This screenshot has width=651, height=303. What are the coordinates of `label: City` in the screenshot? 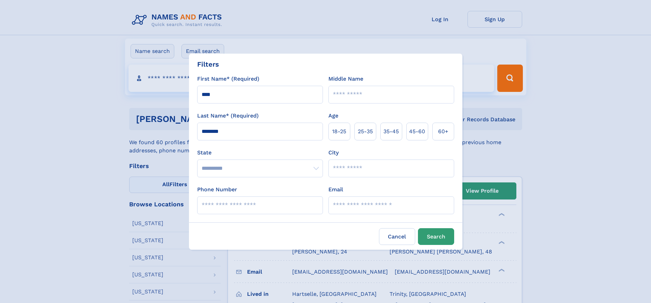 It's located at (334, 153).